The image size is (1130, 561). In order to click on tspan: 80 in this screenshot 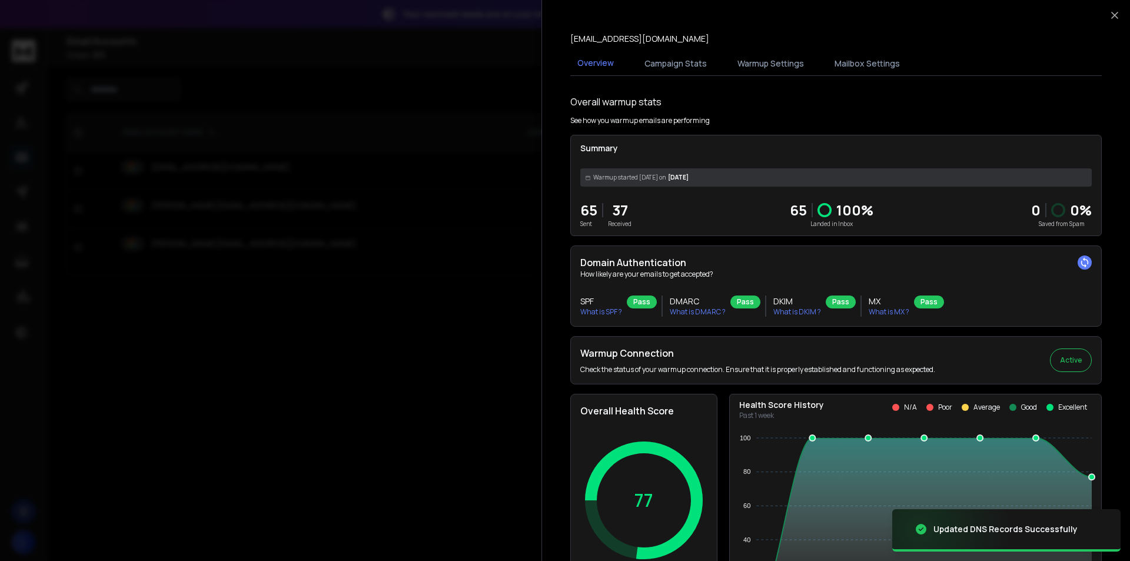, I will do `click(747, 472)`.